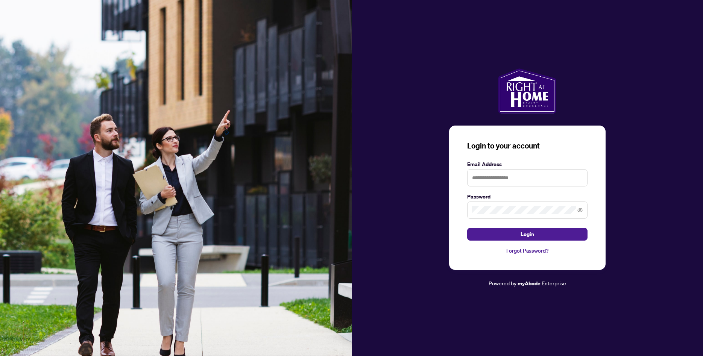 The height and width of the screenshot is (356, 703). What do you see at coordinates (527, 197) in the screenshot?
I see `label: Password` at bounding box center [527, 197].